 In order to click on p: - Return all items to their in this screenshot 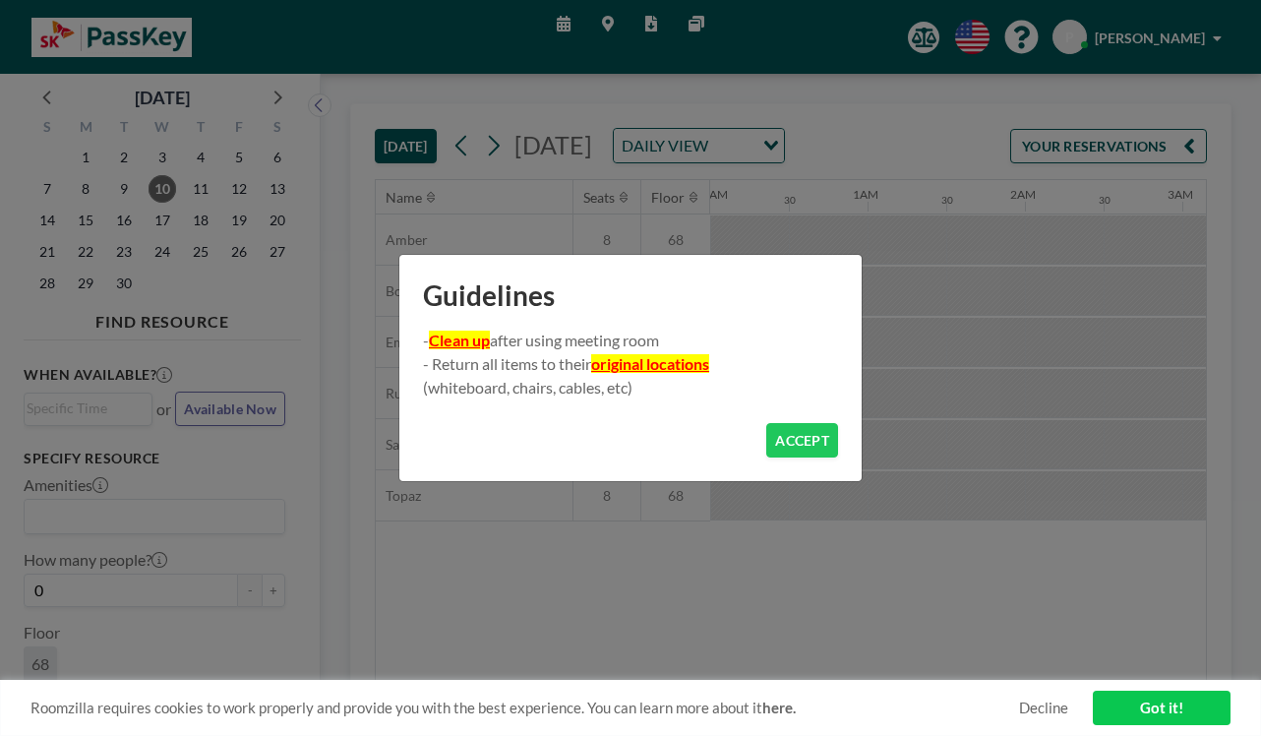, I will do `click(631, 364)`.